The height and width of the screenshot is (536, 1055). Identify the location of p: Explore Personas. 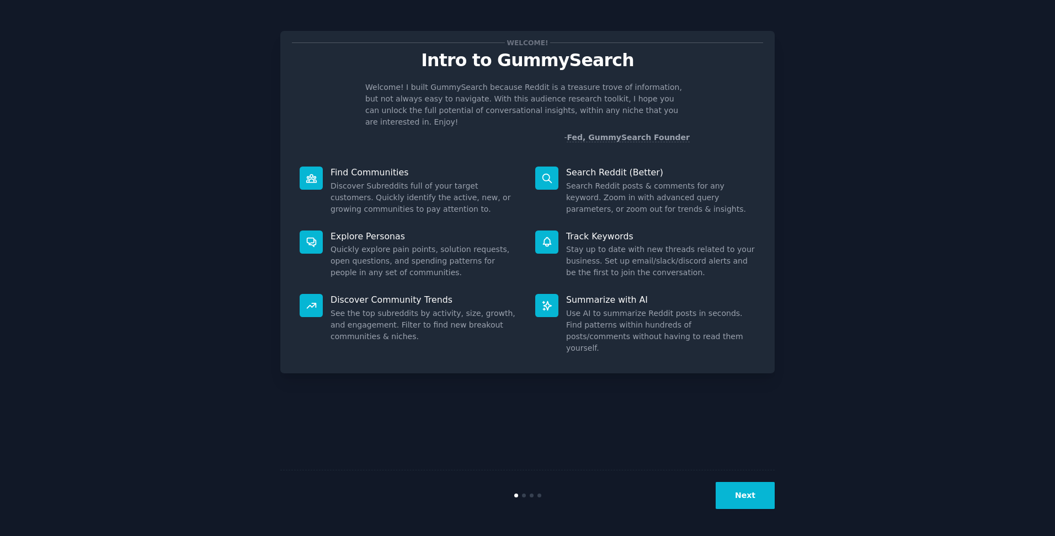
(425, 236).